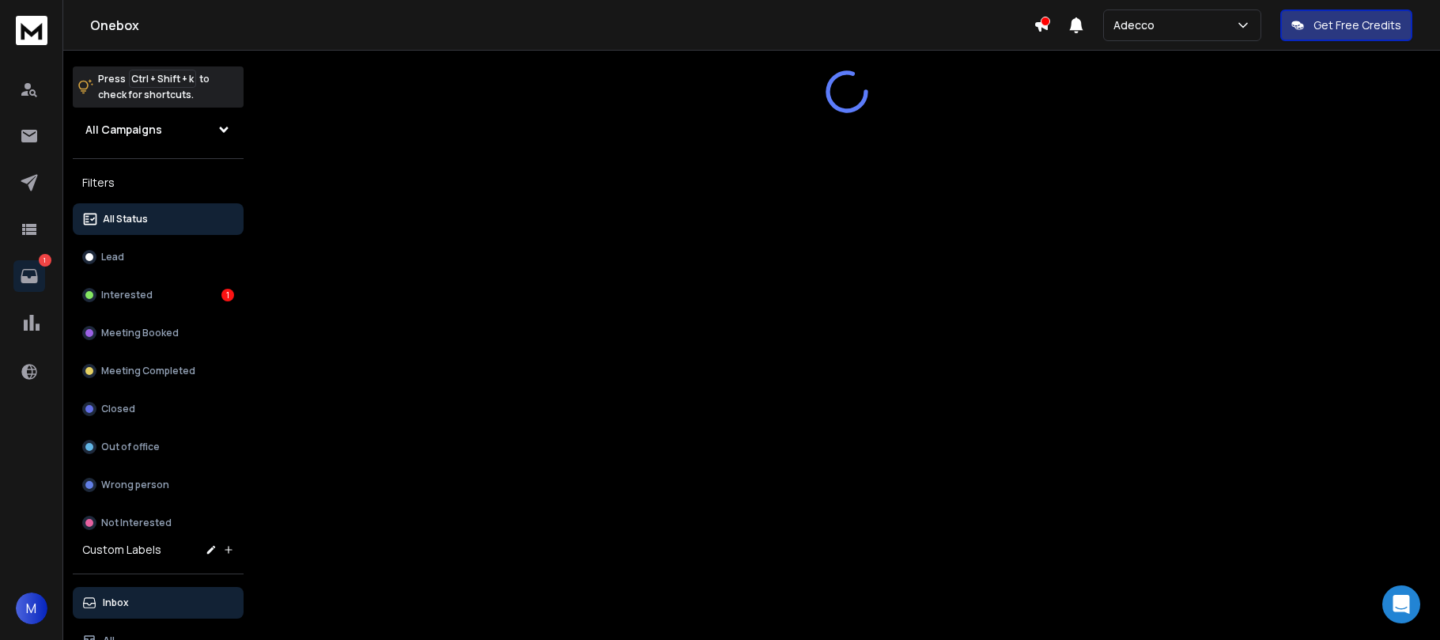  What do you see at coordinates (158, 257) in the screenshot?
I see `button: Lead` at bounding box center [158, 257].